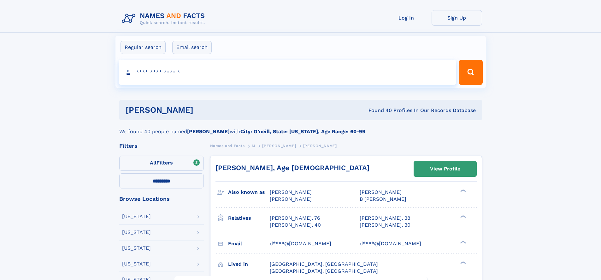  Describe the element at coordinates (457, 18) in the screenshot. I see `a: Sign Up` at that location.